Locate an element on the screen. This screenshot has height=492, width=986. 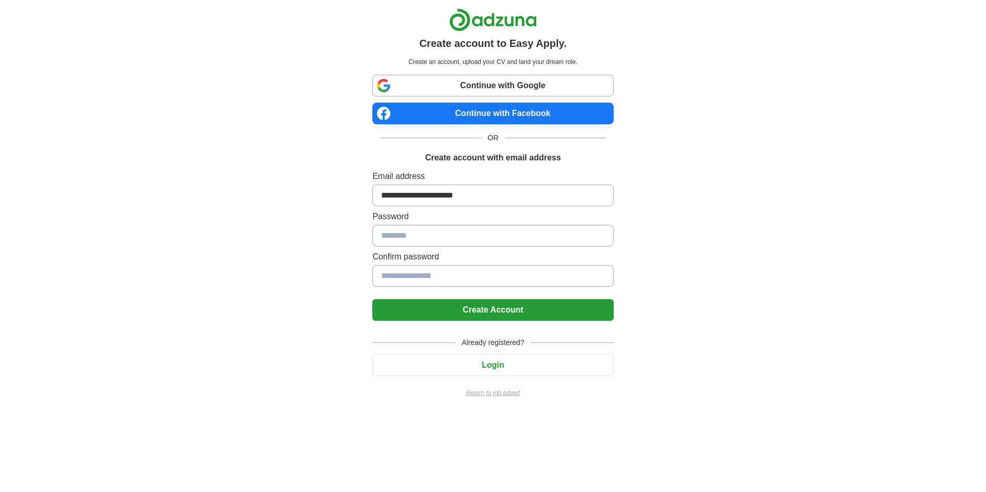
h1: Create account to Easy Apply. is located at coordinates (493, 43).